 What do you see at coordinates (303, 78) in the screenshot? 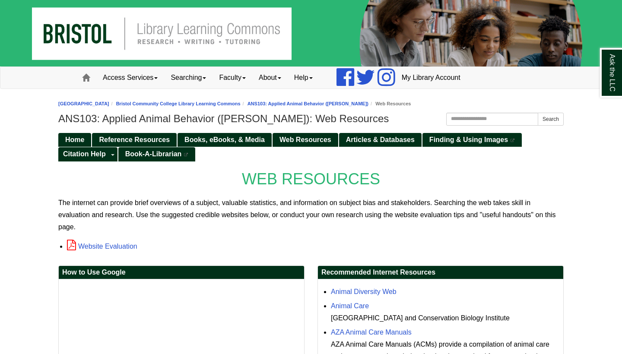
I see `a: Help` at bounding box center [303, 78].